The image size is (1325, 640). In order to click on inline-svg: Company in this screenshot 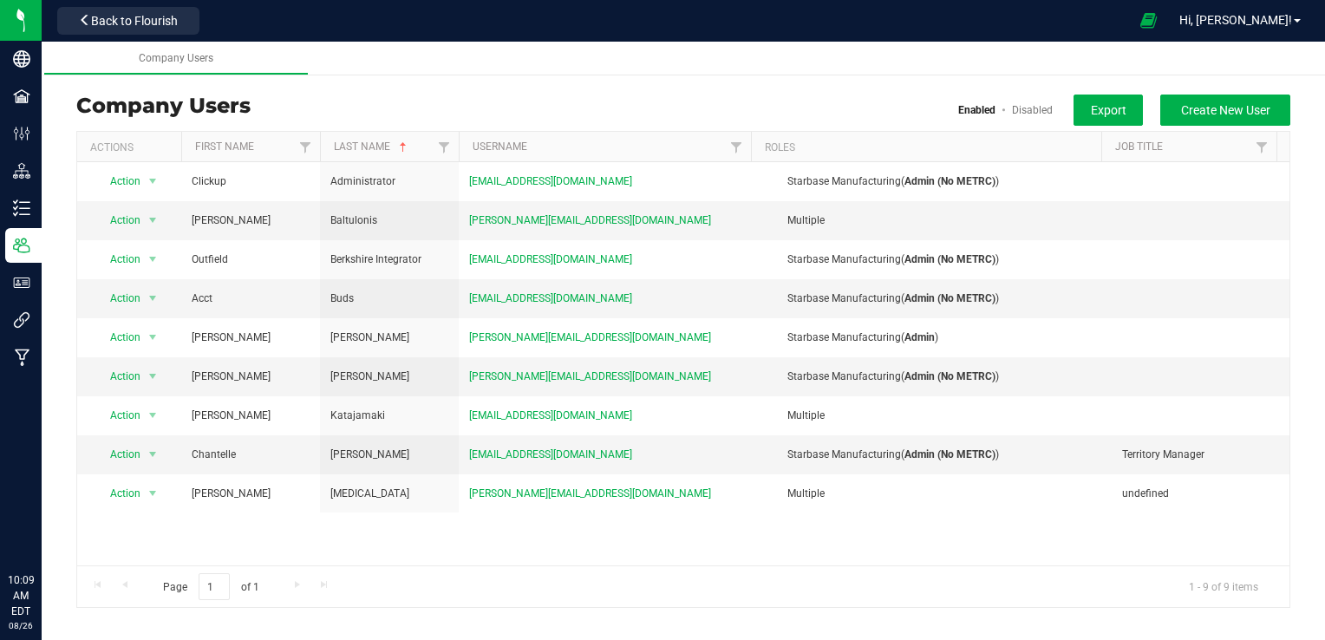, I will do `click(22, 59)`.